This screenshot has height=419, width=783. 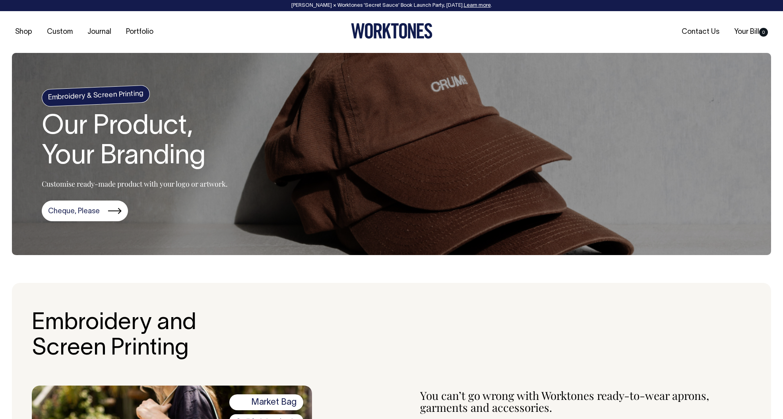 What do you see at coordinates (135, 184) in the screenshot?
I see `p: Customise ready-made product with your logo or artwork.` at bounding box center [135, 184].